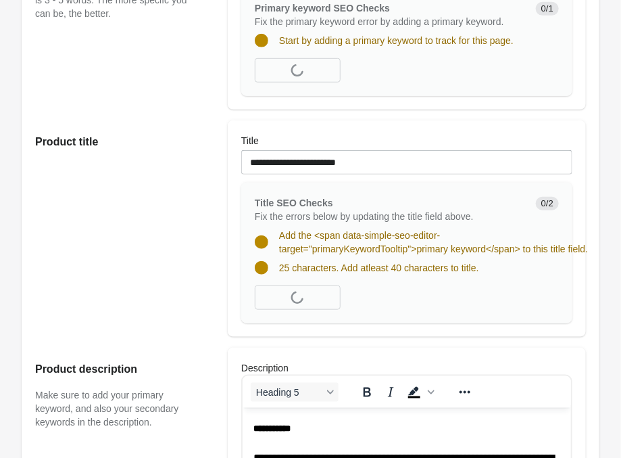 Image resolution: width=621 pixels, height=458 pixels. I want to click on span: 0/1, so click(547, 9).